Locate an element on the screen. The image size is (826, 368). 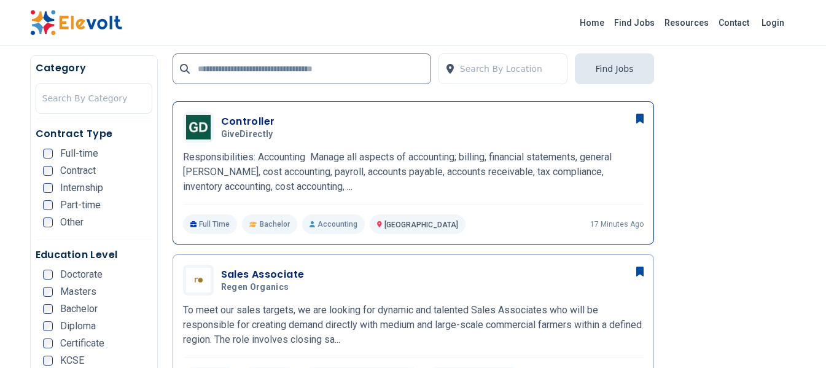
p: Full Time is located at coordinates (210, 224).